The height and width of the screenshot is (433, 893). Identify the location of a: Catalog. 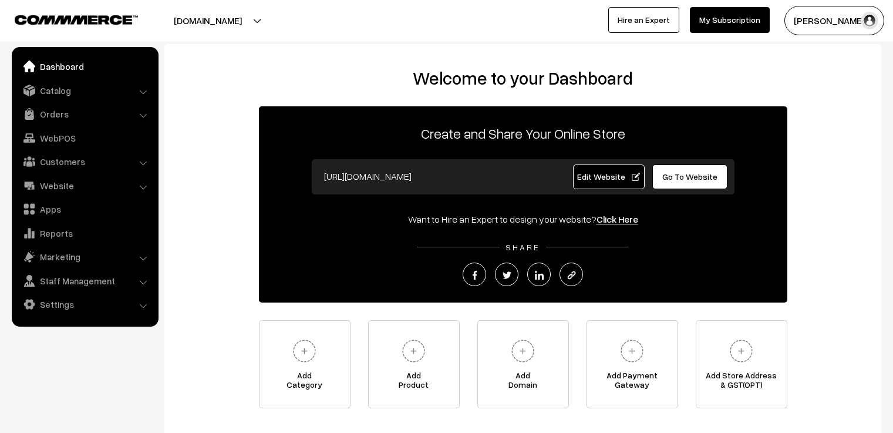
(85, 90).